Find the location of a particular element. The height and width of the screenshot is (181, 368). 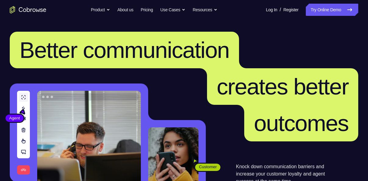

a: About us is located at coordinates (125, 10).